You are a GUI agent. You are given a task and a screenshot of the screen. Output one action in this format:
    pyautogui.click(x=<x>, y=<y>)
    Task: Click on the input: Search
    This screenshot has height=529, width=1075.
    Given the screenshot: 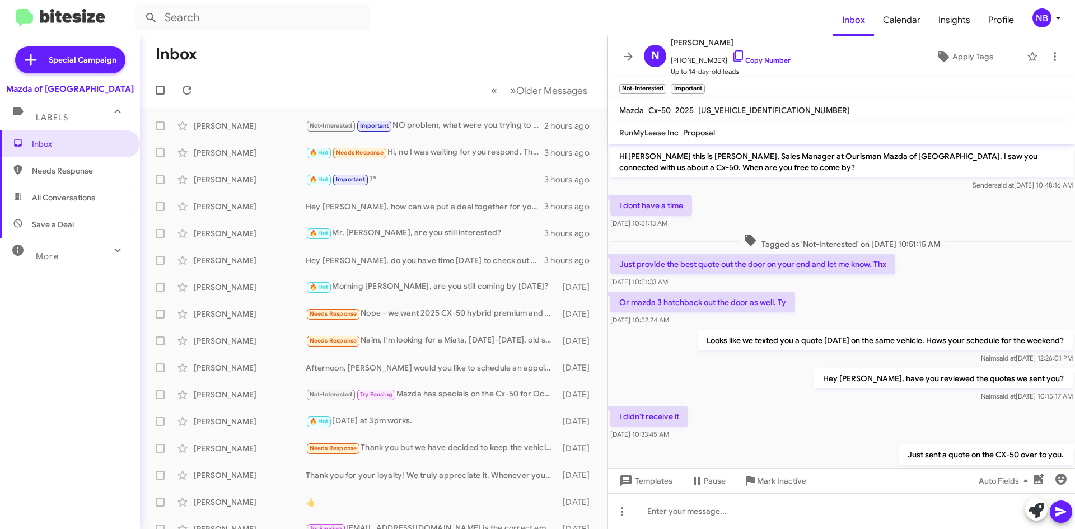 What is the action you would take?
    pyautogui.click(x=253, y=18)
    